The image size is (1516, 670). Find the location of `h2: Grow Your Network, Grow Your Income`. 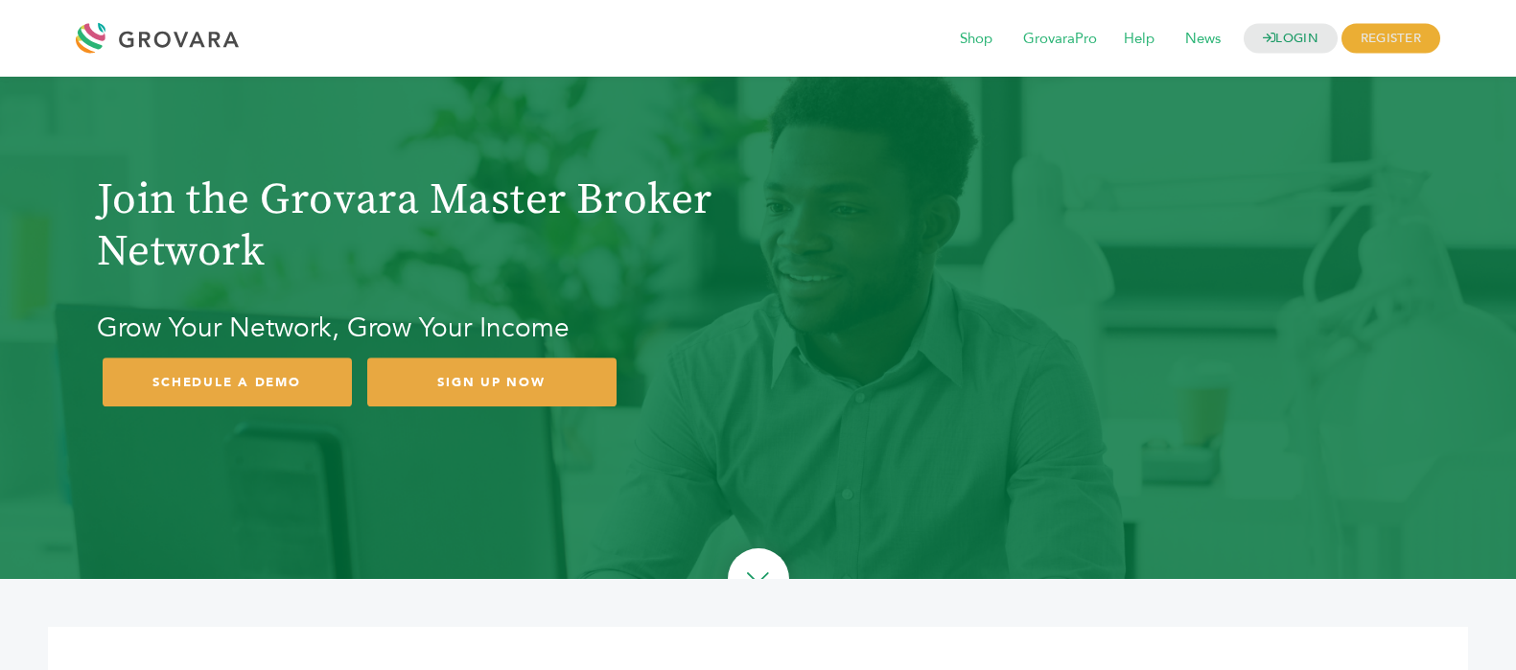

h2: Grow Your Network, Grow Your Income is located at coordinates (423, 329).